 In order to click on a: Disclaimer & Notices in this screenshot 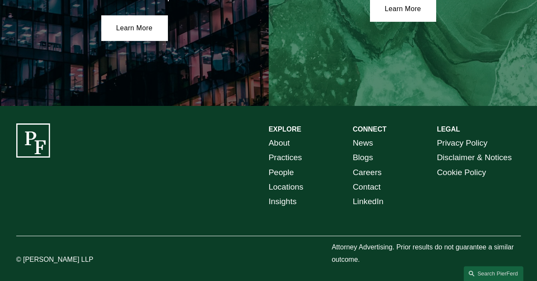, I will do `click(474, 158)`.